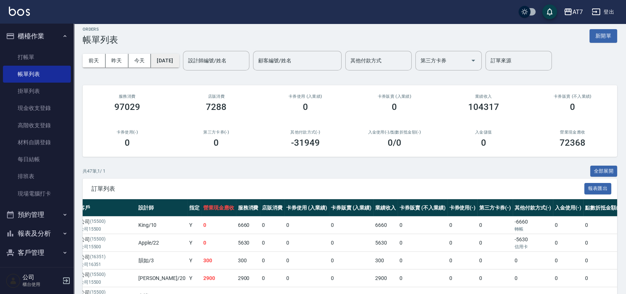 This screenshot has height=294, width=626. What do you see at coordinates (98, 257) in the screenshot?
I see `p: (16351)` at bounding box center [98, 257].